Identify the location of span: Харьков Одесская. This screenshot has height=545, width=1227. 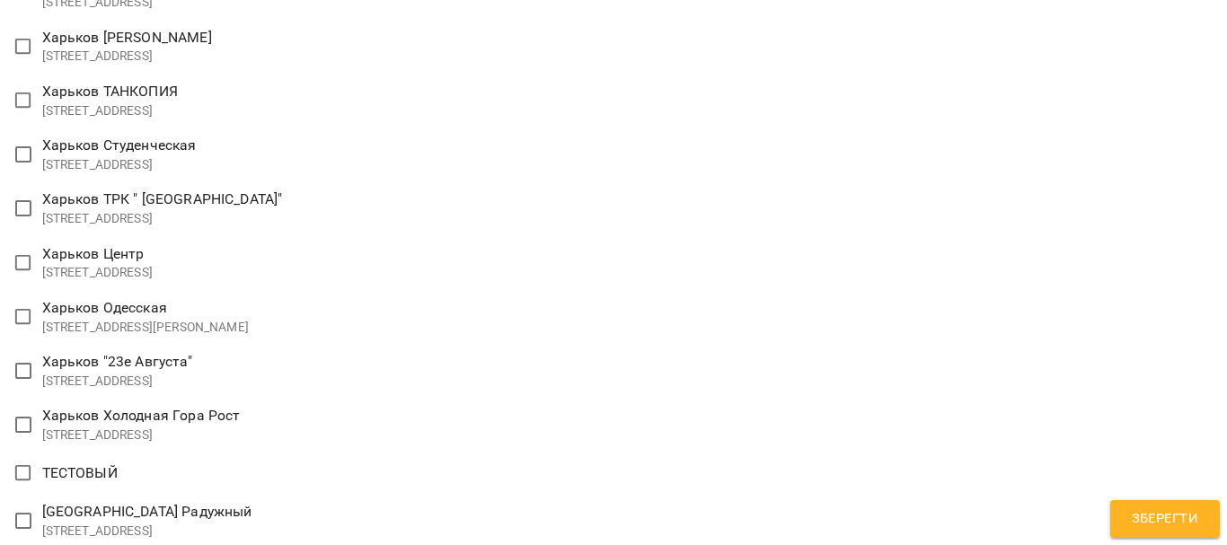
(104, 307).